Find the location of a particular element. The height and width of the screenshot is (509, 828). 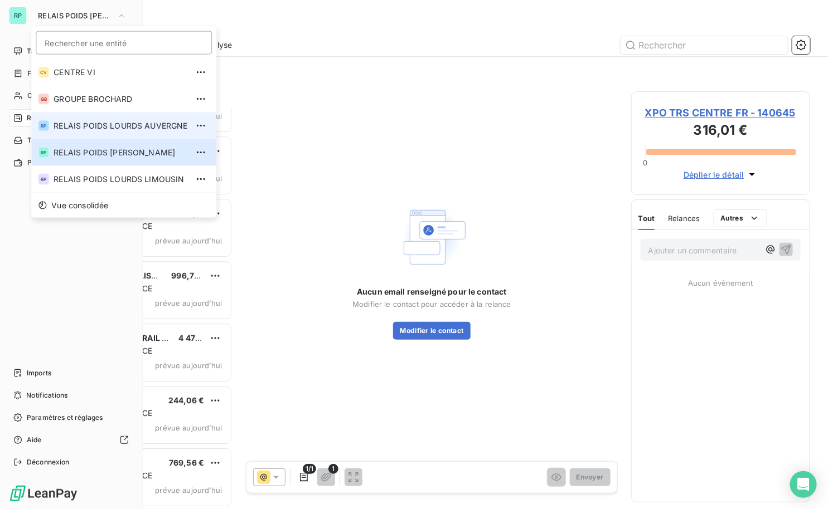

span: Paramètres et réglages is located at coordinates (65, 418).